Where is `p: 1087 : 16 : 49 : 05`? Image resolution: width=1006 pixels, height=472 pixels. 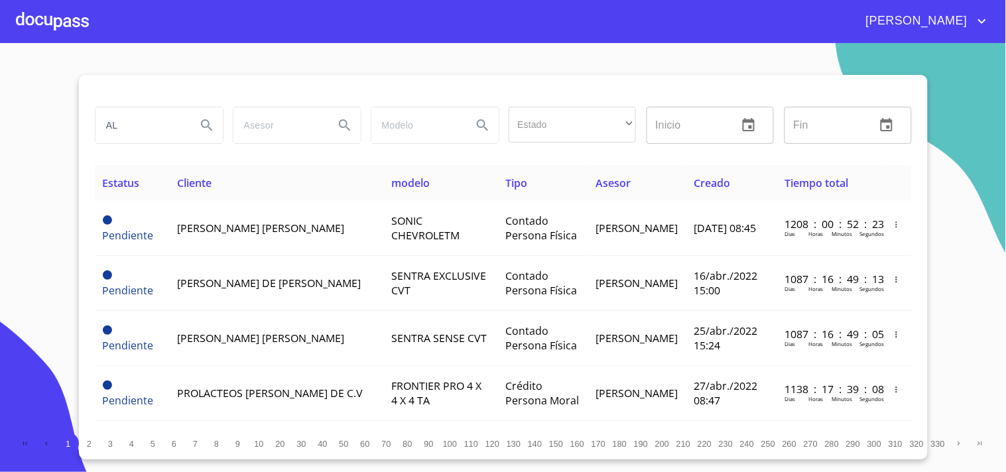
p: 1087 : 16 : 49 : 05 is located at coordinates (829, 334).